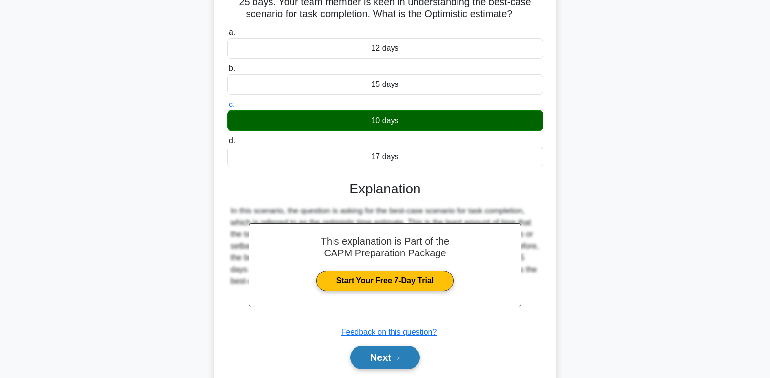  What do you see at coordinates (385, 157) in the screenshot?
I see `div: 17 days` at bounding box center [385, 157].